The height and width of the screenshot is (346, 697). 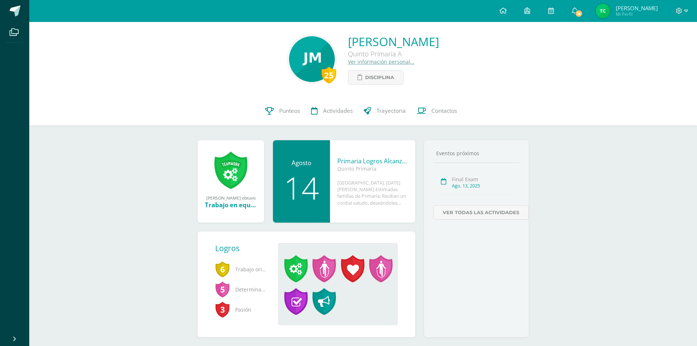 I want to click on span: Actividades, so click(x=338, y=111).